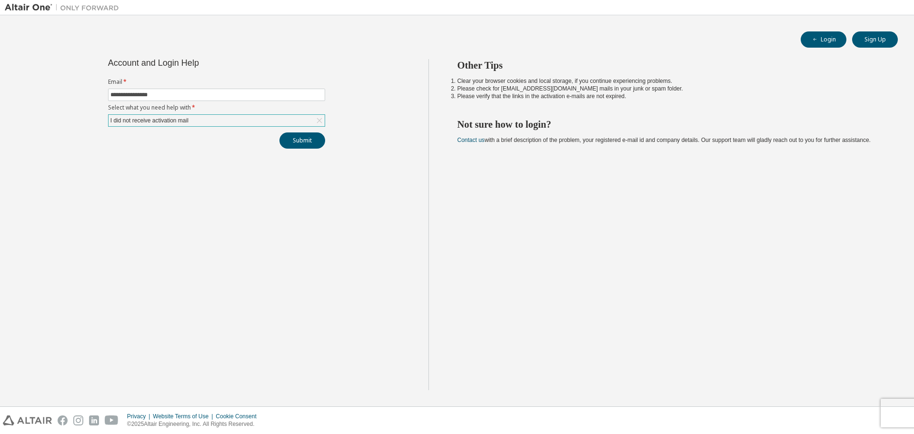 Image resolution: width=914 pixels, height=434 pixels. I want to click on h2: Not sure how to login?, so click(670, 124).